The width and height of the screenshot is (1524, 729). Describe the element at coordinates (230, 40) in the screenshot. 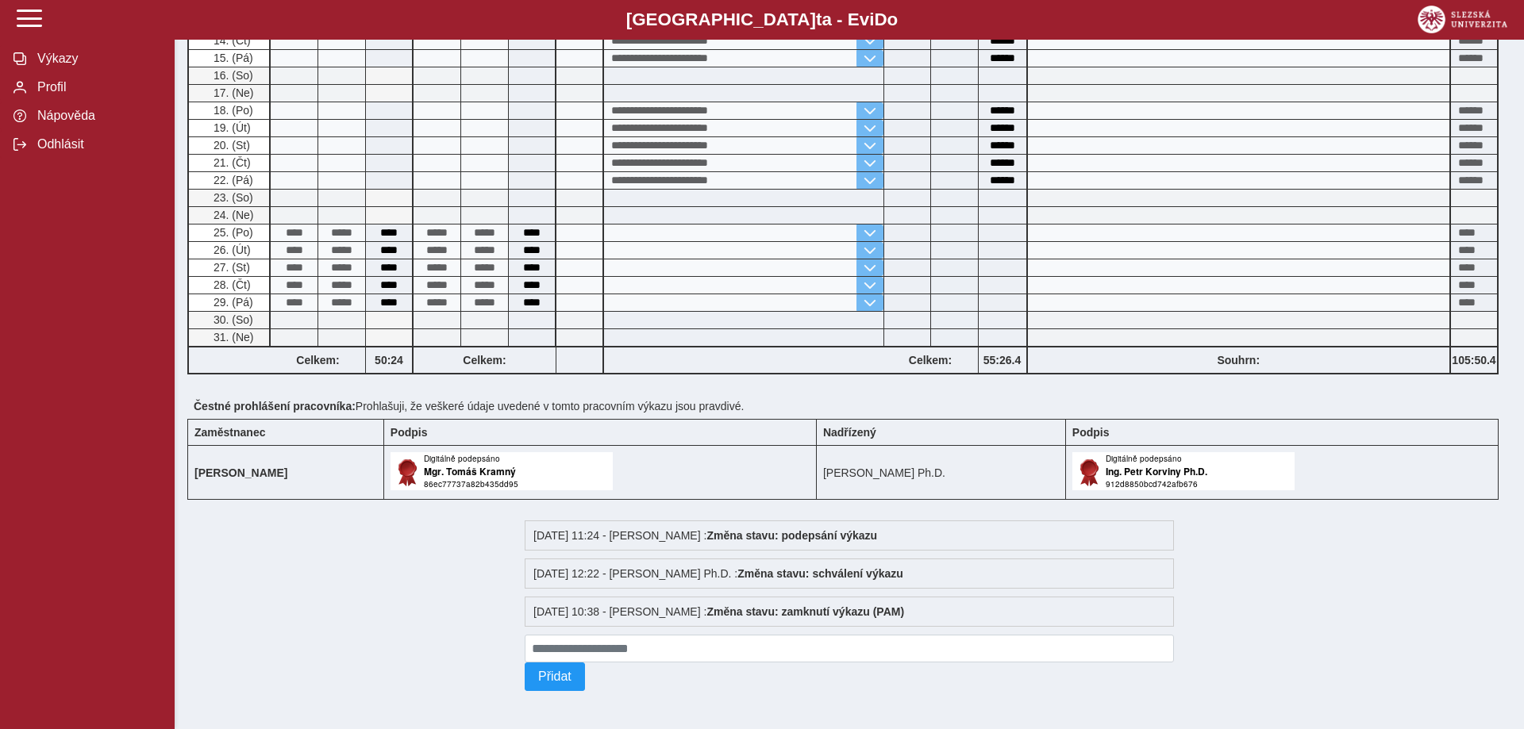

I see `span: 14. (Čt)` at that location.